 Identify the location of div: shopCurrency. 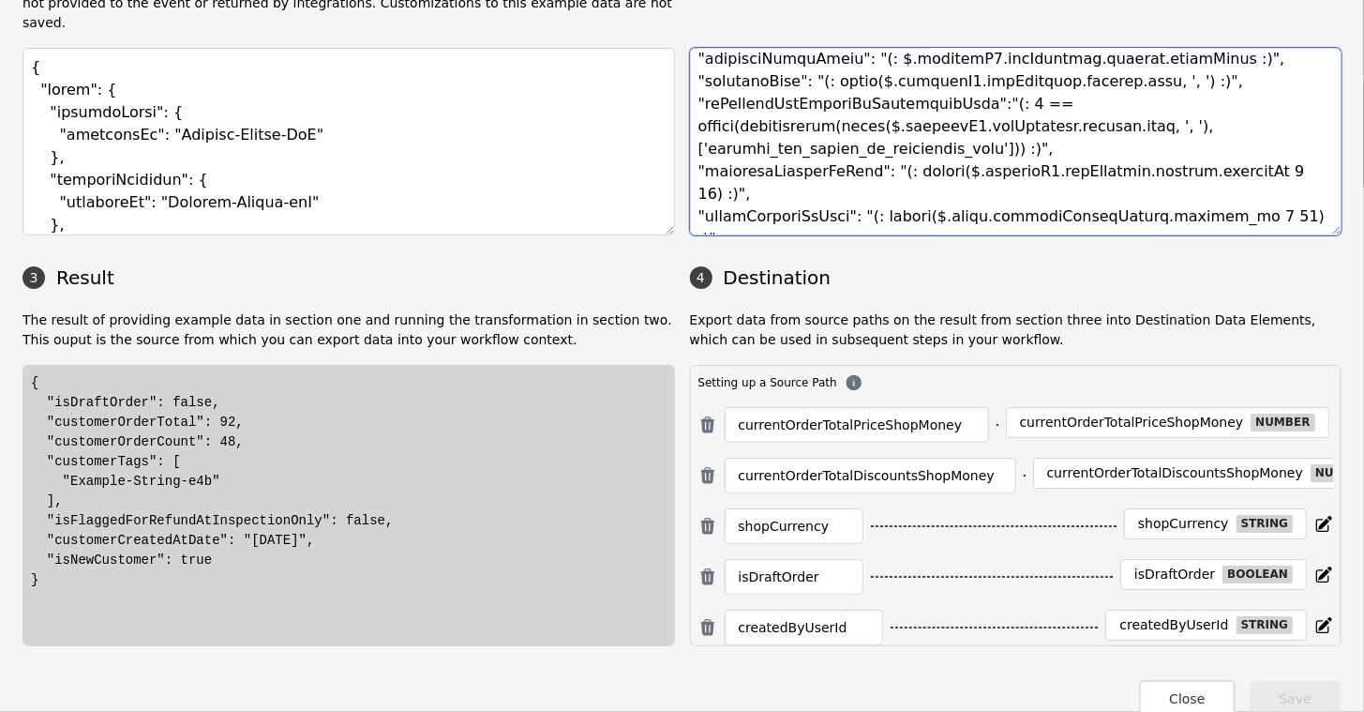
(1183, 524).